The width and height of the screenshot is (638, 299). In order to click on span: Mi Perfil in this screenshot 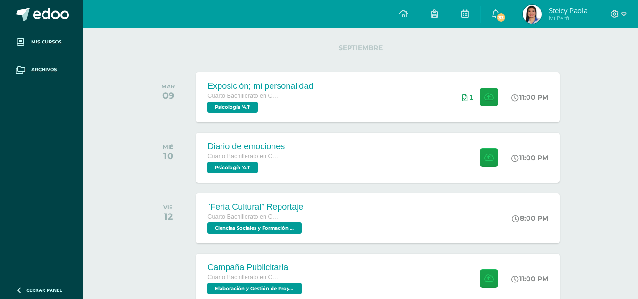, I will do `click(568, 18)`.